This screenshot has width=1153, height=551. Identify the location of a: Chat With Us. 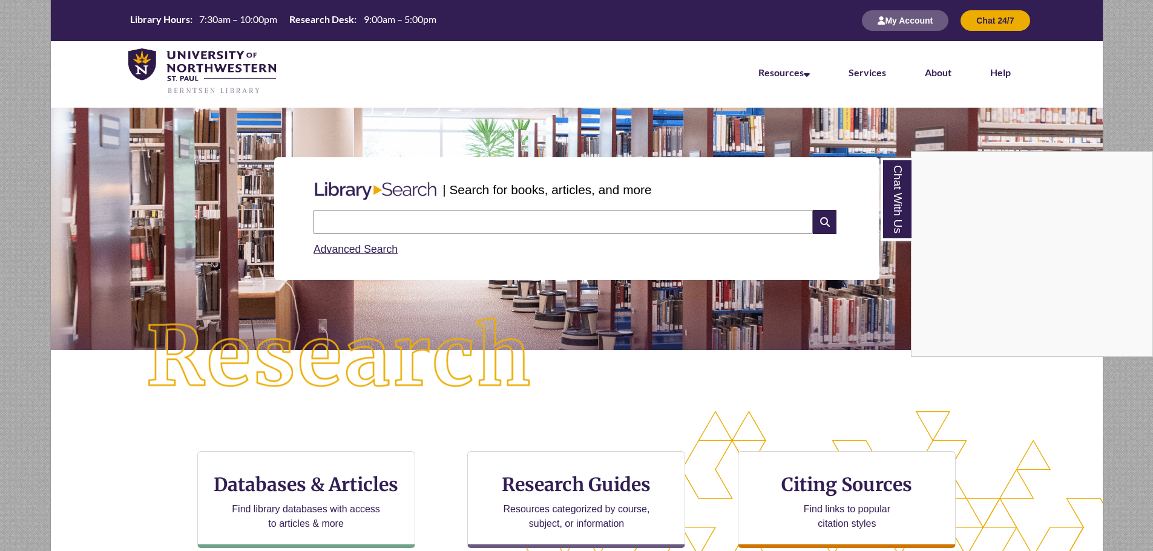
(896, 199).